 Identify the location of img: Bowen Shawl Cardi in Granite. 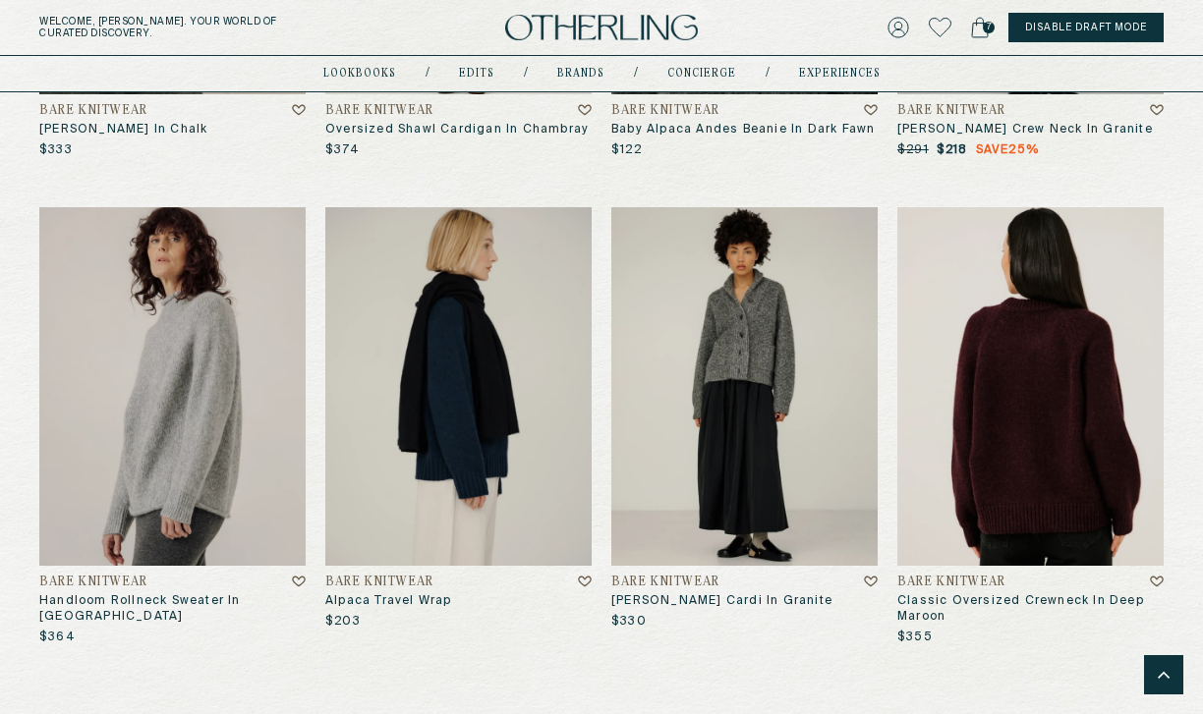
(744, 387).